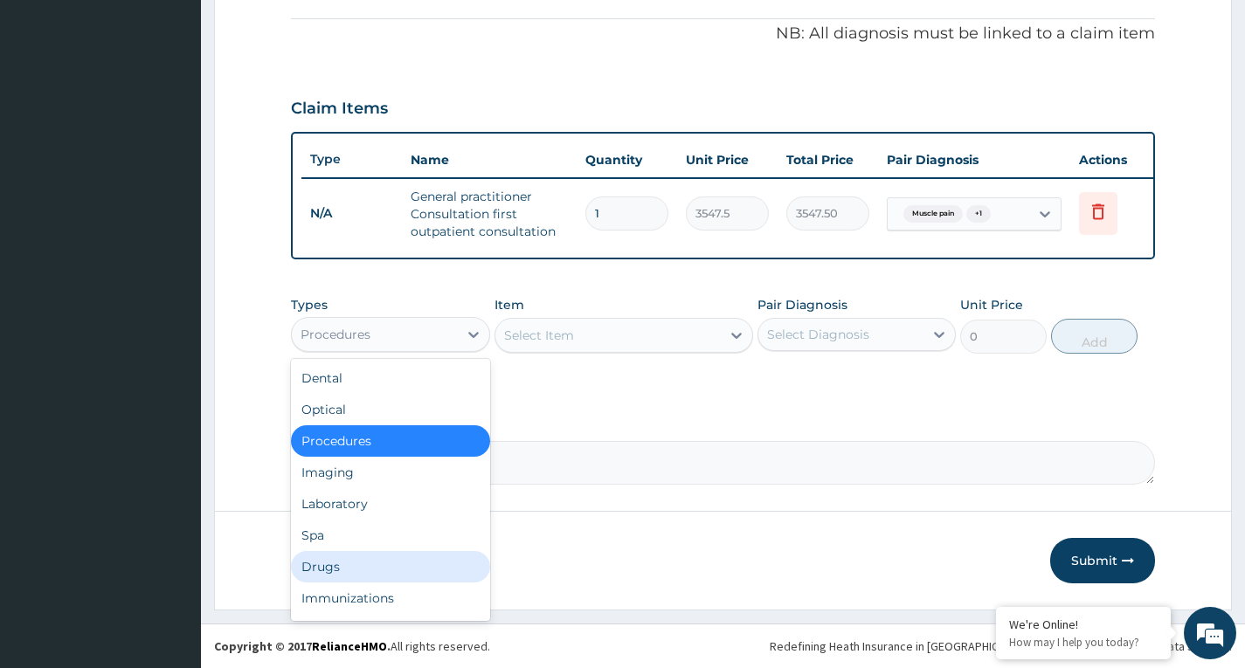  What do you see at coordinates (1083, 642) in the screenshot?
I see `p: How may I help you today?` at bounding box center [1083, 642].